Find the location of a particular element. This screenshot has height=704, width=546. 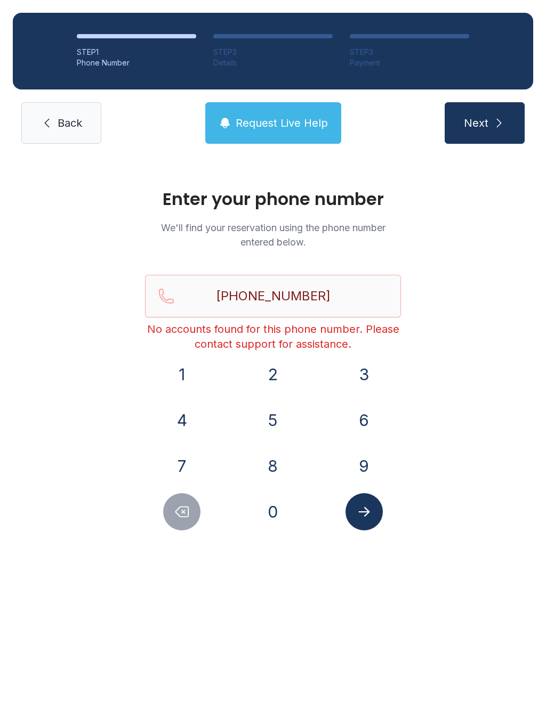

button: 5 is located at coordinates (273, 420).